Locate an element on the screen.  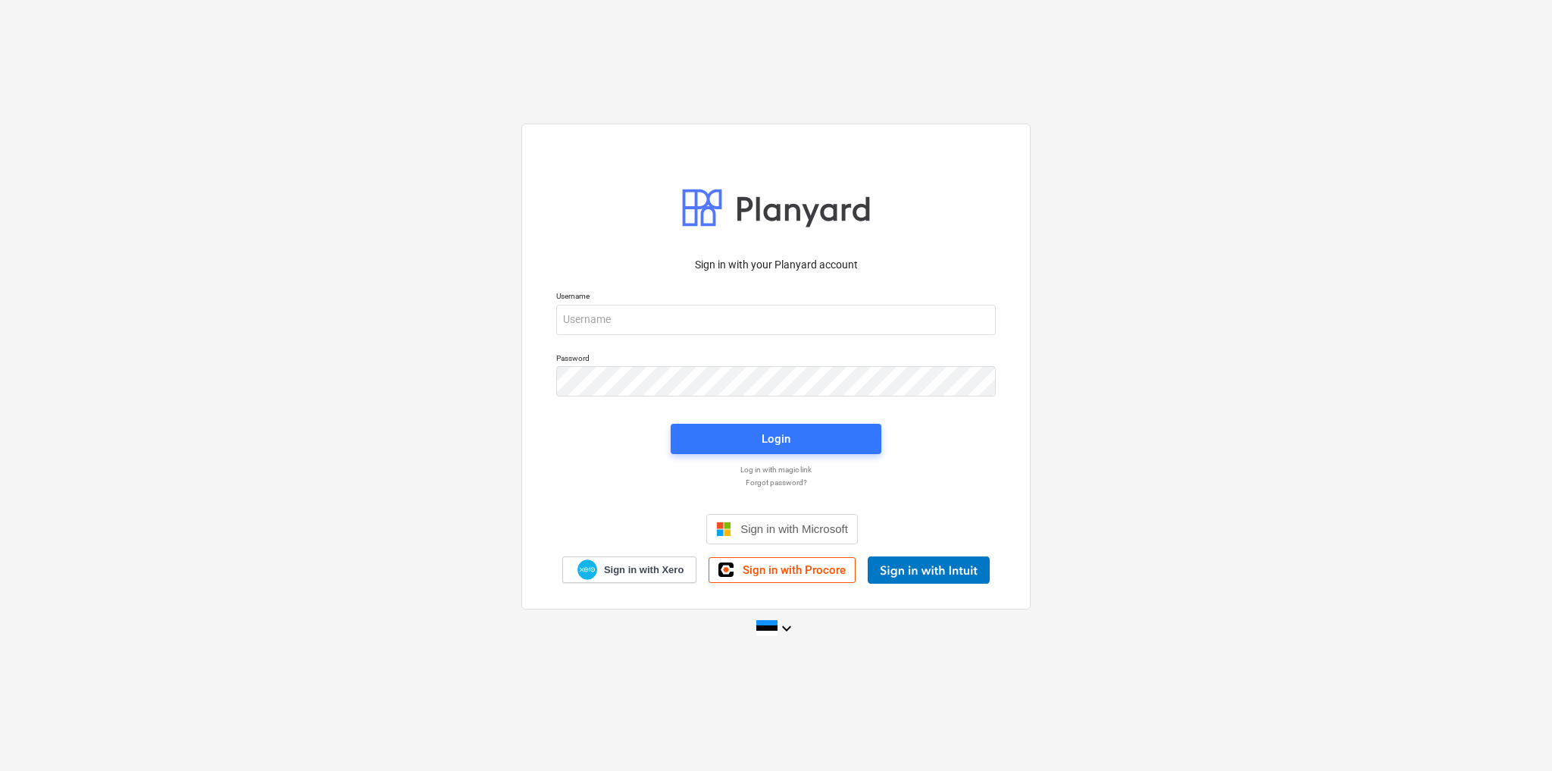
p: Forgot password? is located at coordinates (776, 482).